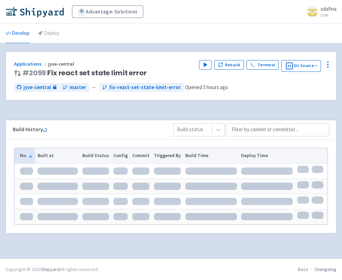 The width and height of the screenshot is (342, 280). I want to click on a: jyve-central, so click(37, 87).